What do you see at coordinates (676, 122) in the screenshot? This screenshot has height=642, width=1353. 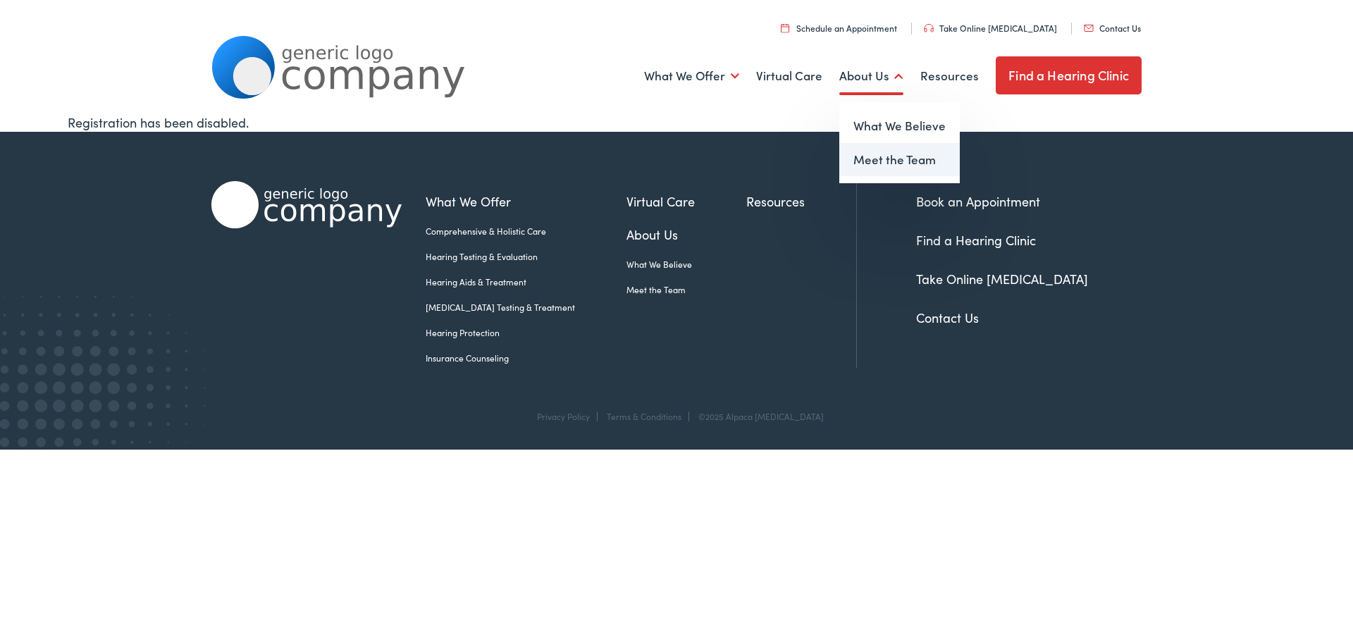 I see `div: Registration has been disabled.` at bounding box center [676, 122].